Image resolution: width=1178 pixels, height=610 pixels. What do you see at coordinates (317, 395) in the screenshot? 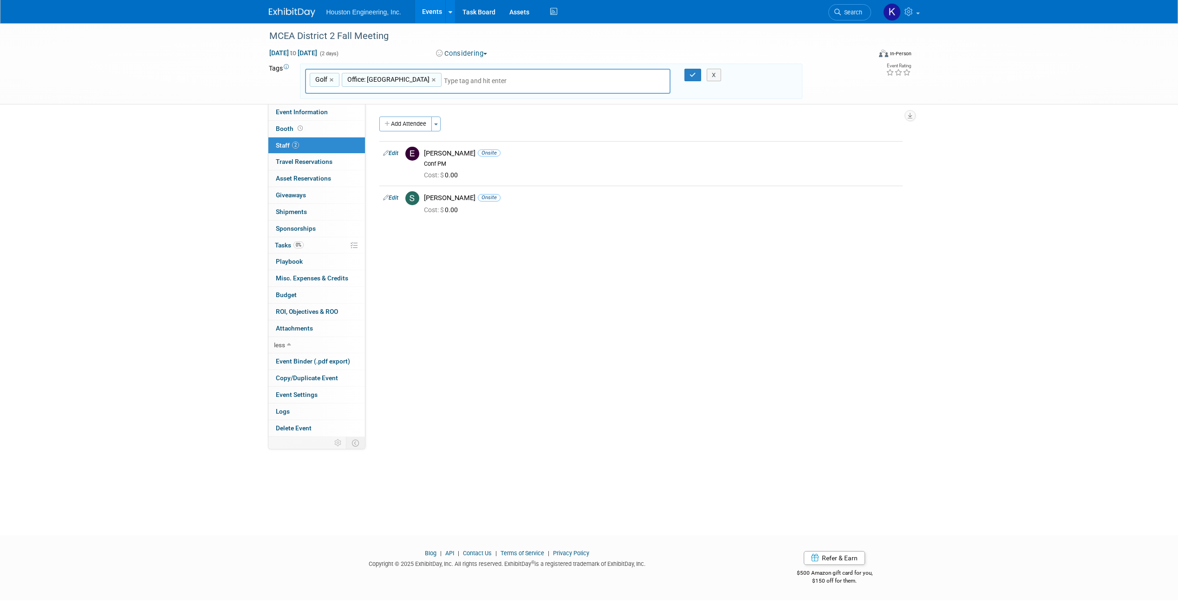
I see `a: Event Settings` at bounding box center [317, 395].